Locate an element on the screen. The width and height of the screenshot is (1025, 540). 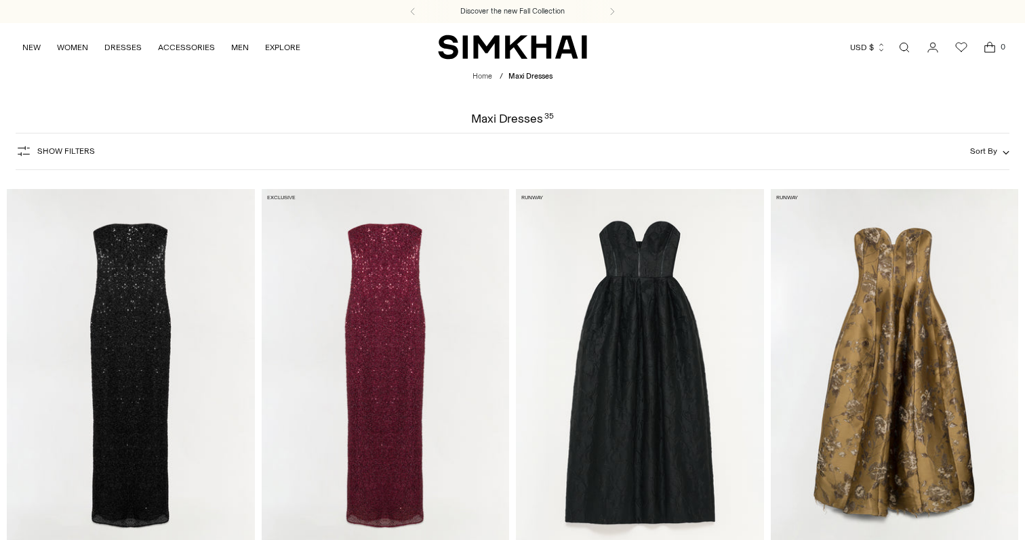
span: Show Filters is located at coordinates (66, 151).